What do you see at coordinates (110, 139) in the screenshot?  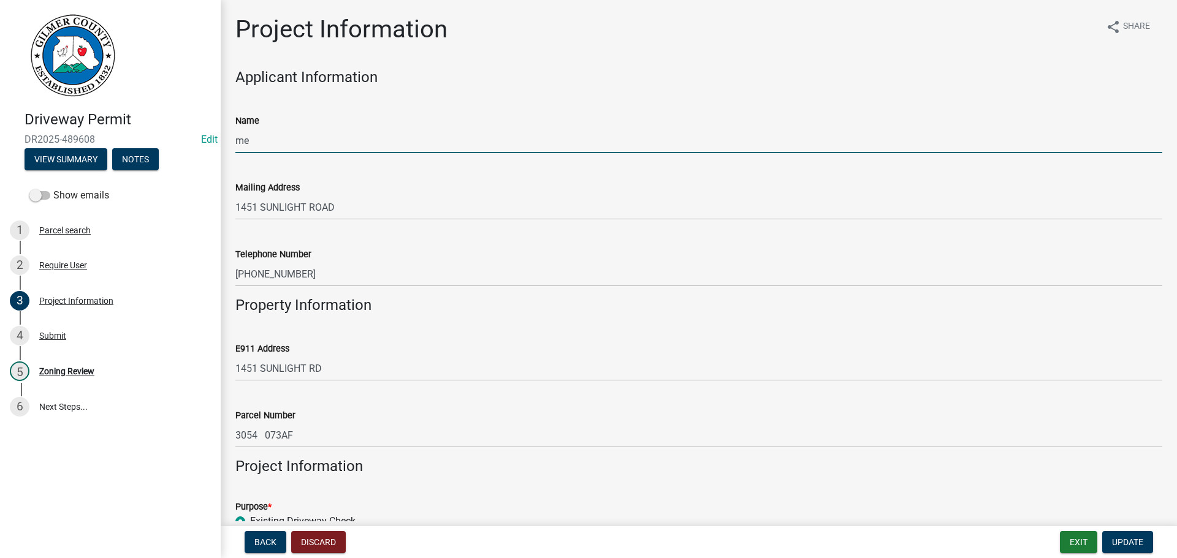 I see `span: DR2025-489608` at bounding box center [110, 139].